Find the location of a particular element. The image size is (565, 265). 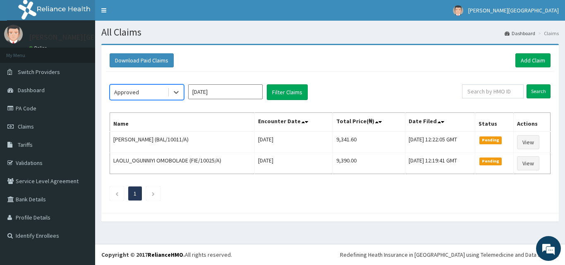

div: Approved is located at coordinates (127, 92).